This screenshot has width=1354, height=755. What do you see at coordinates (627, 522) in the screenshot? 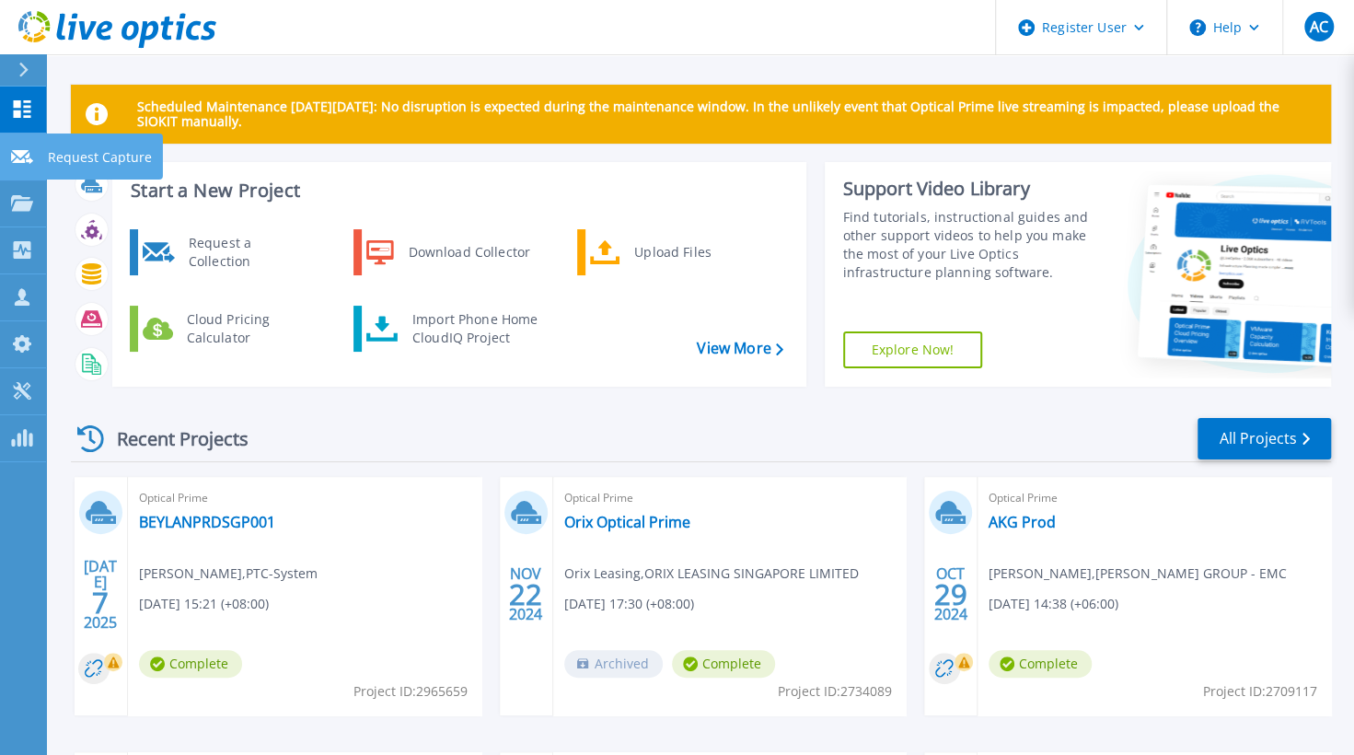
I see `a: Orix Optical Prime` at bounding box center [627, 522].